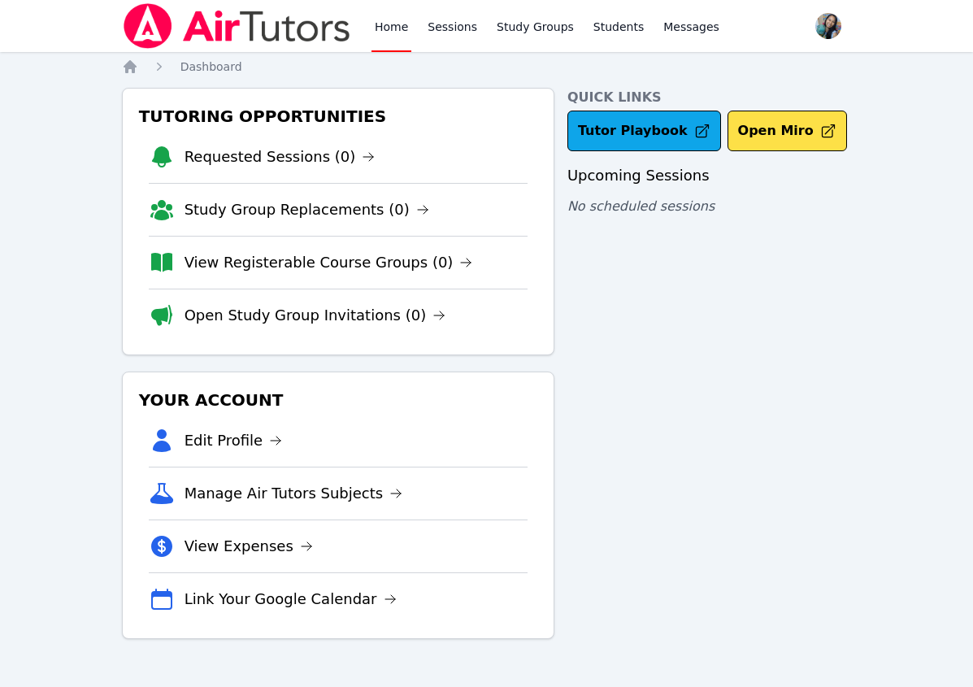  I want to click on a: View Expenses, so click(249, 546).